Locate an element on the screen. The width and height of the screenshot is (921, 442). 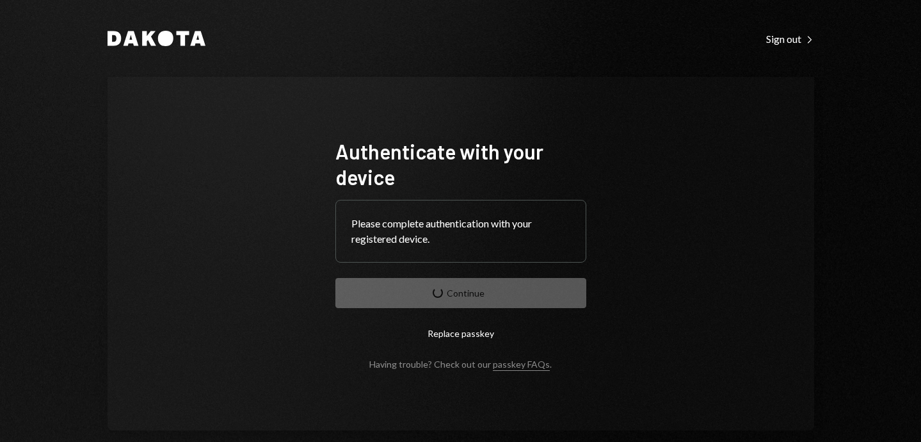
div: Having trouble? Check out our . is located at coordinates (460, 364).